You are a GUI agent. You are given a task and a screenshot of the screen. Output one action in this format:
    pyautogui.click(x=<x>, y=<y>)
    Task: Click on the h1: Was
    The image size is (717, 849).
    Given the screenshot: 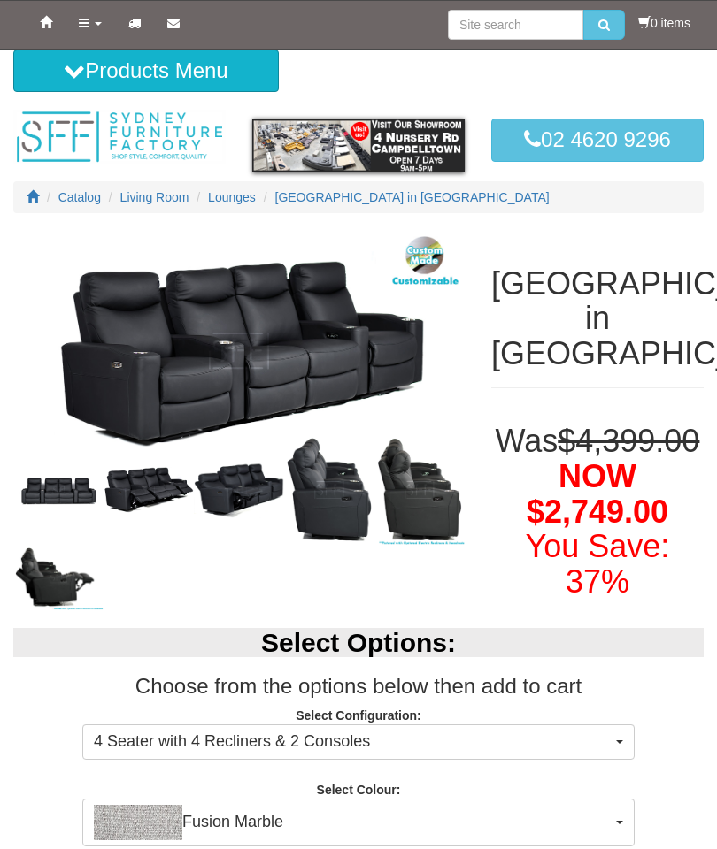 What is the action you would take?
    pyautogui.click(x=597, y=511)
    